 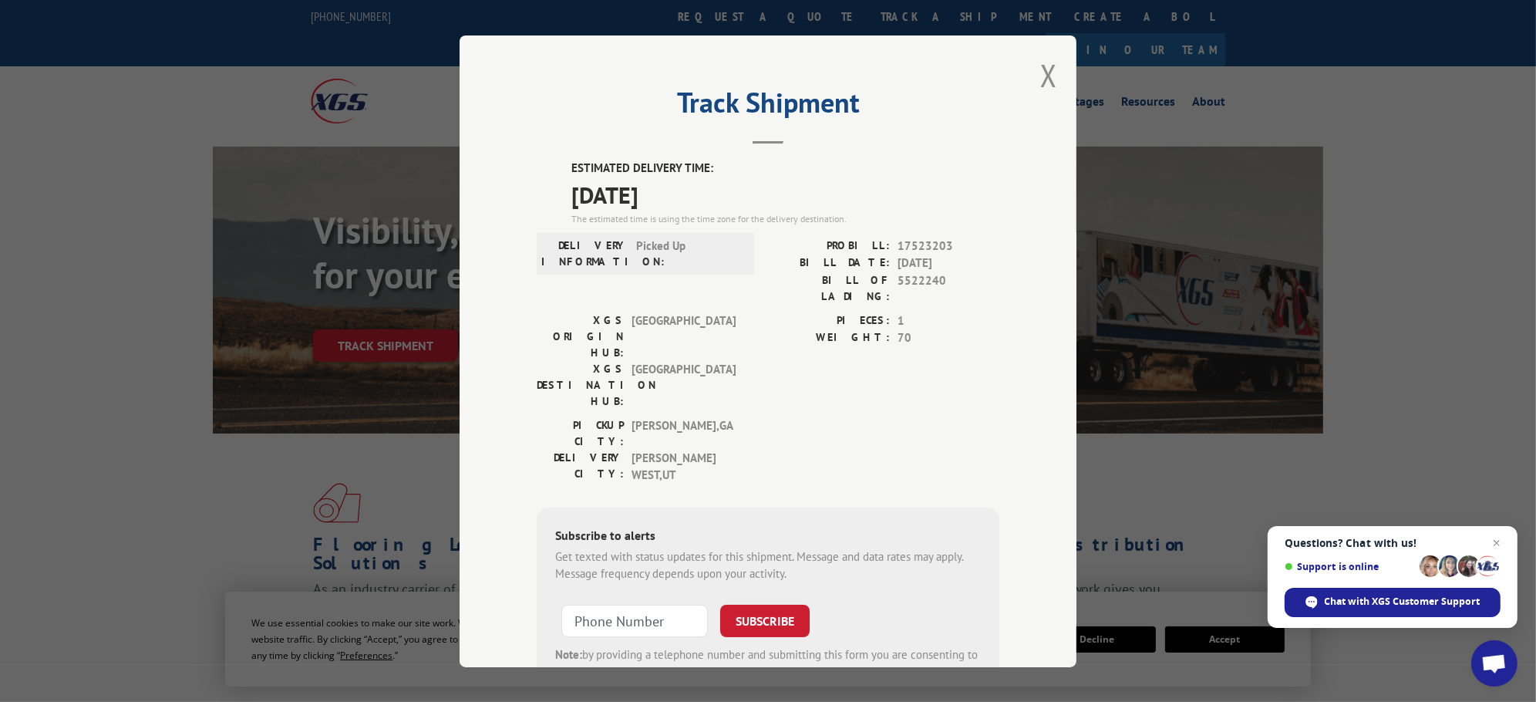 I want to click on button: Close modal, so click(x=1049, y=75).